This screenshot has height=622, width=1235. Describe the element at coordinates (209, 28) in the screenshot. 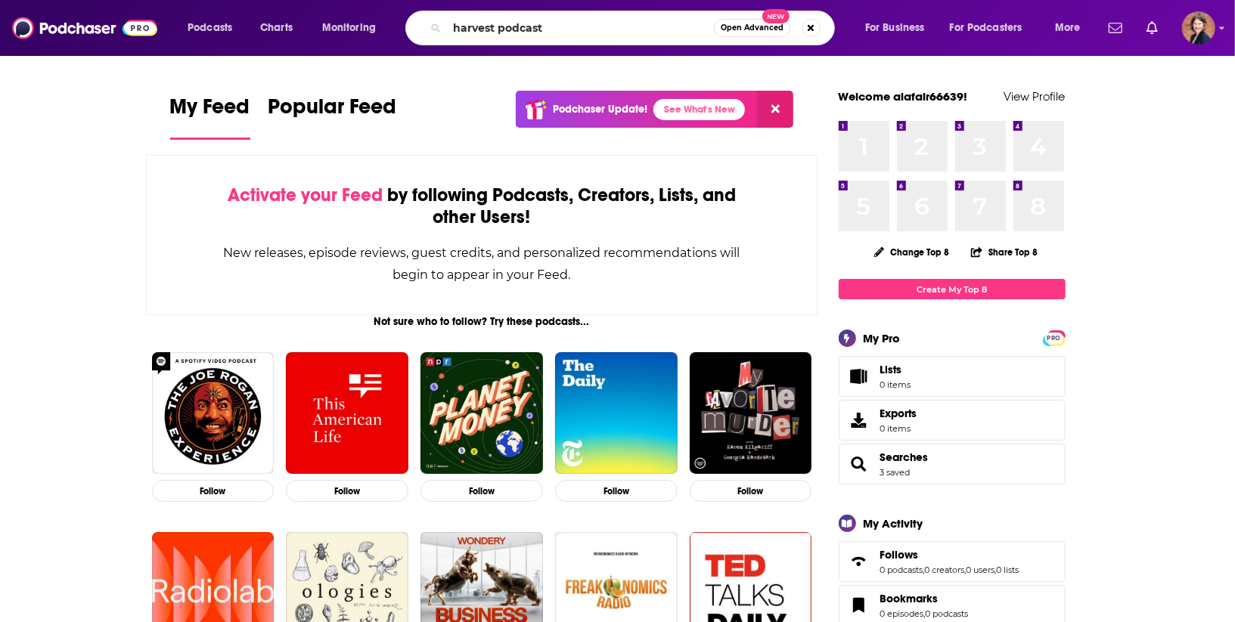

I see `span: Podcasts` at that location.